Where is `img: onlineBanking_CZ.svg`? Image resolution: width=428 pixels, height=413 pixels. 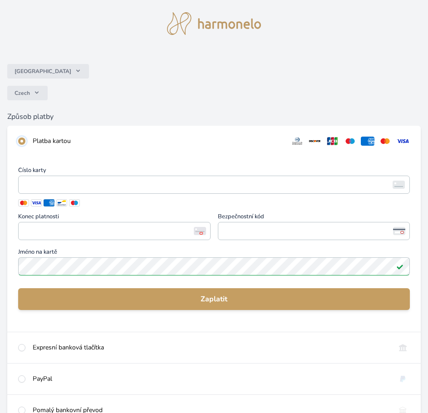 img: onlineBanking_CZ.svg is located at coordinates (402, 347).